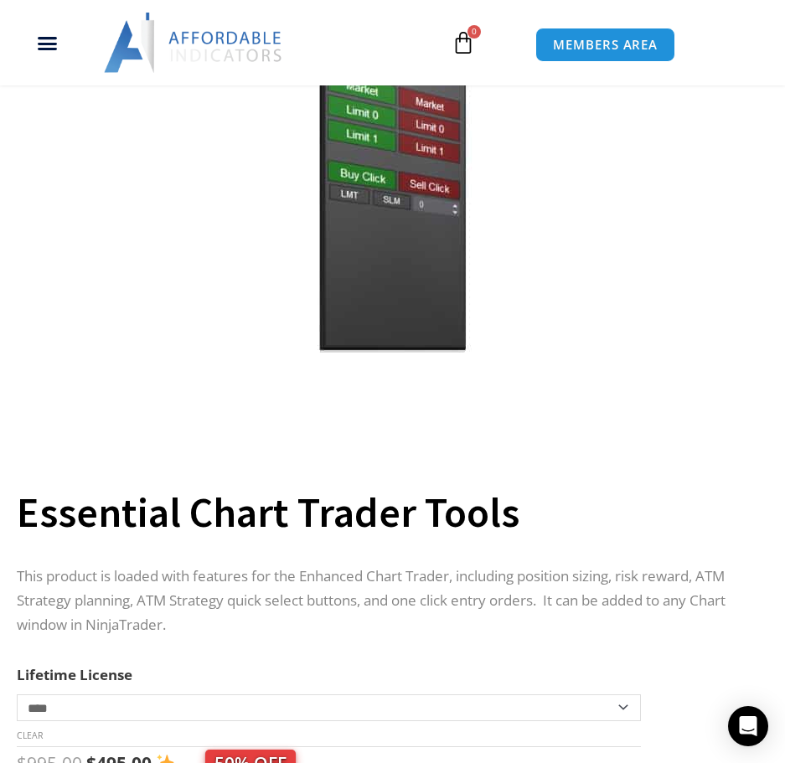 The width and height of the screenshot is (785, 763). What do you see at coordinates (605, 44) in the screenshot?
I see `a: MEMBERS AREA` at bounding box center [605, 44].